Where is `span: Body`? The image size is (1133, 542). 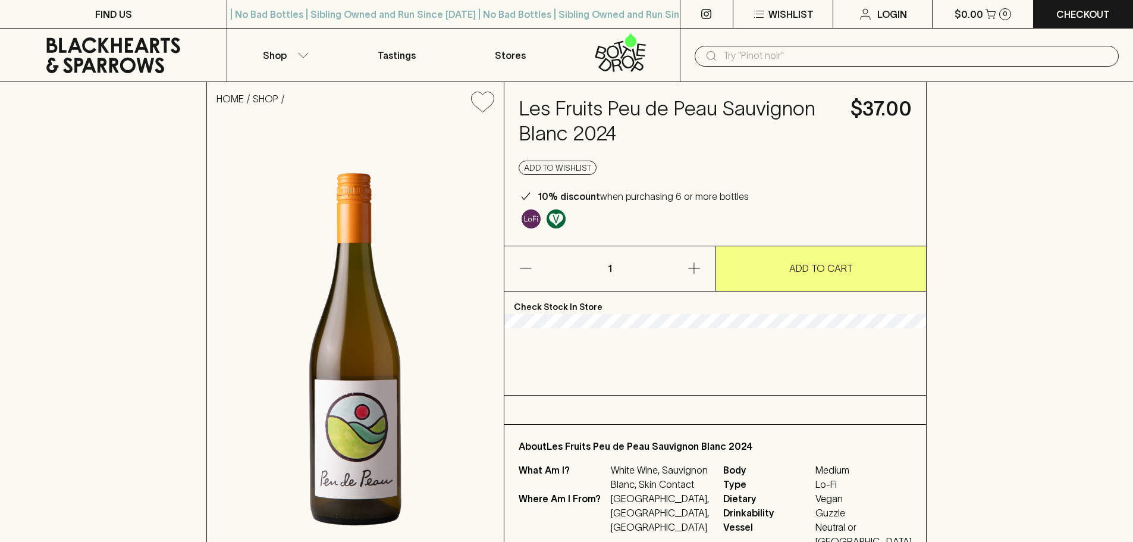
span: Body is located at coordinates (768, 470).